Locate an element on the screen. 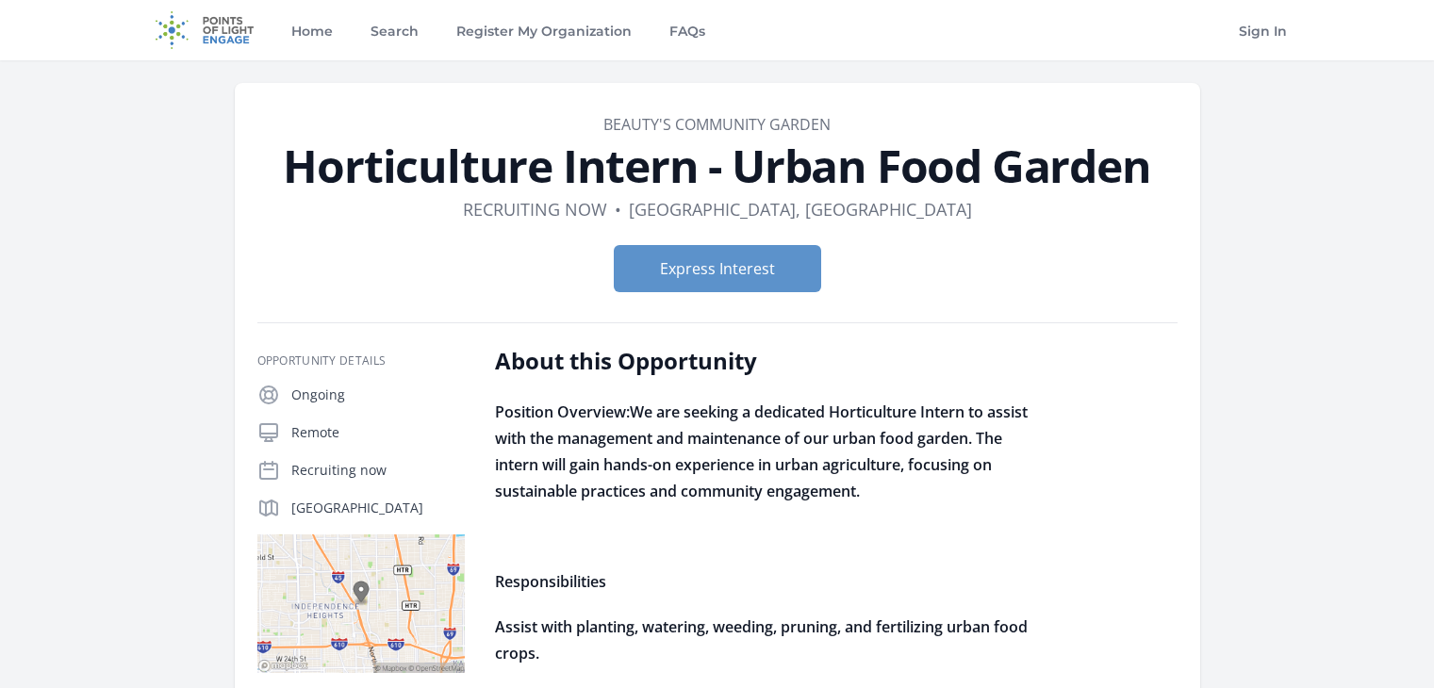  p: Ongoing is located at coordinates (378, 395).